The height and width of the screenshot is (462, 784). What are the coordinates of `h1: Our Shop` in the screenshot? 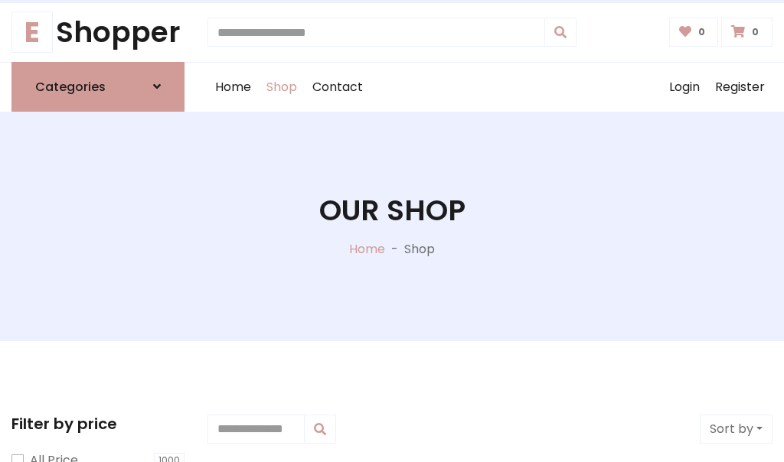 It's located at (392, 211).